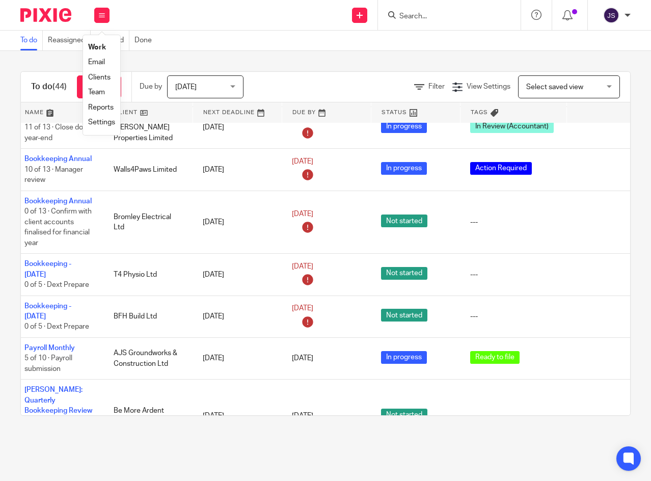 The height and width of the screenshot is (481, 651). I want to click on span: 0 of 13 · Confirm with client accounts finalised for financial year, so click(58, 227).